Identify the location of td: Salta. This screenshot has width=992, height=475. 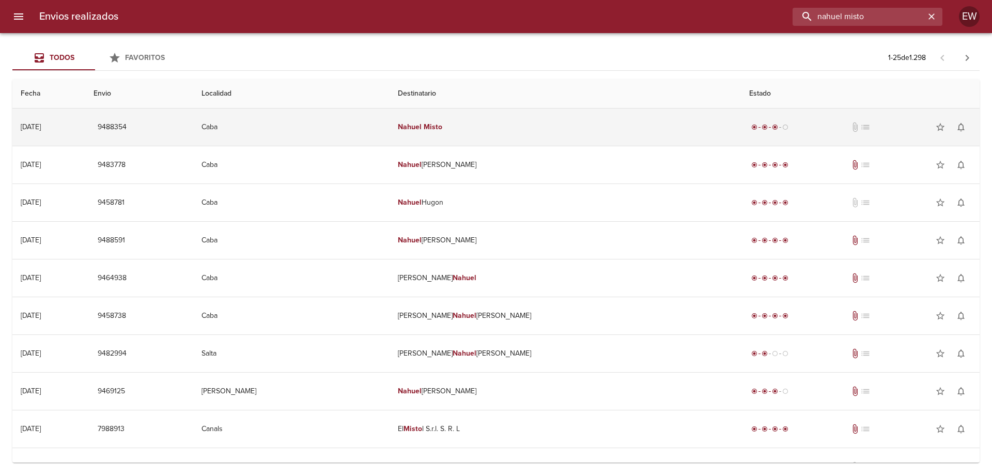
(291, 353).